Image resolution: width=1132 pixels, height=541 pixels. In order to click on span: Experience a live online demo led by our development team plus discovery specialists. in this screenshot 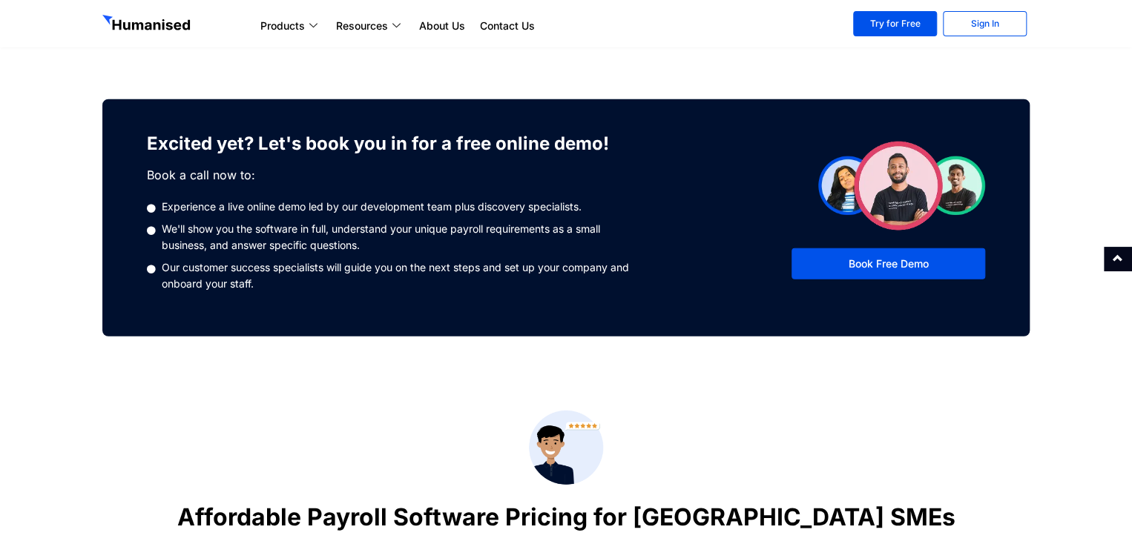, I will do `click(369, 207)`.